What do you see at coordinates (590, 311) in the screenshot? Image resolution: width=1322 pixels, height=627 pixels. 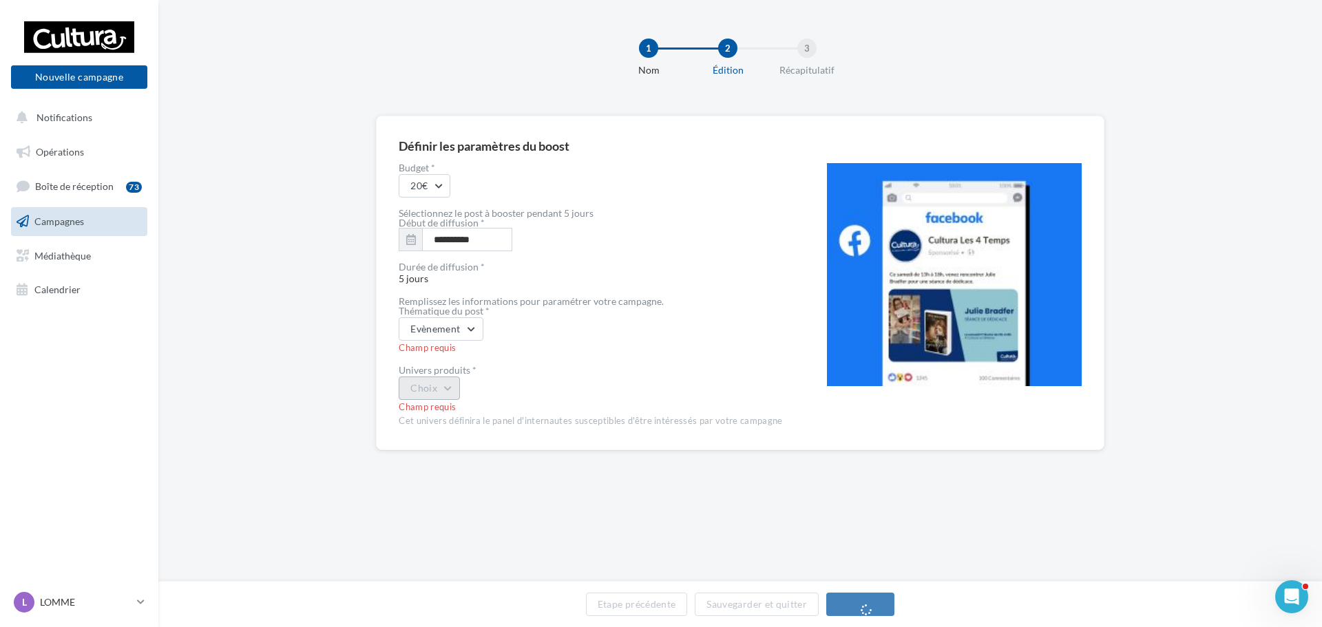 I see `div: Thématique du post *` at bounding box center [590, 311].